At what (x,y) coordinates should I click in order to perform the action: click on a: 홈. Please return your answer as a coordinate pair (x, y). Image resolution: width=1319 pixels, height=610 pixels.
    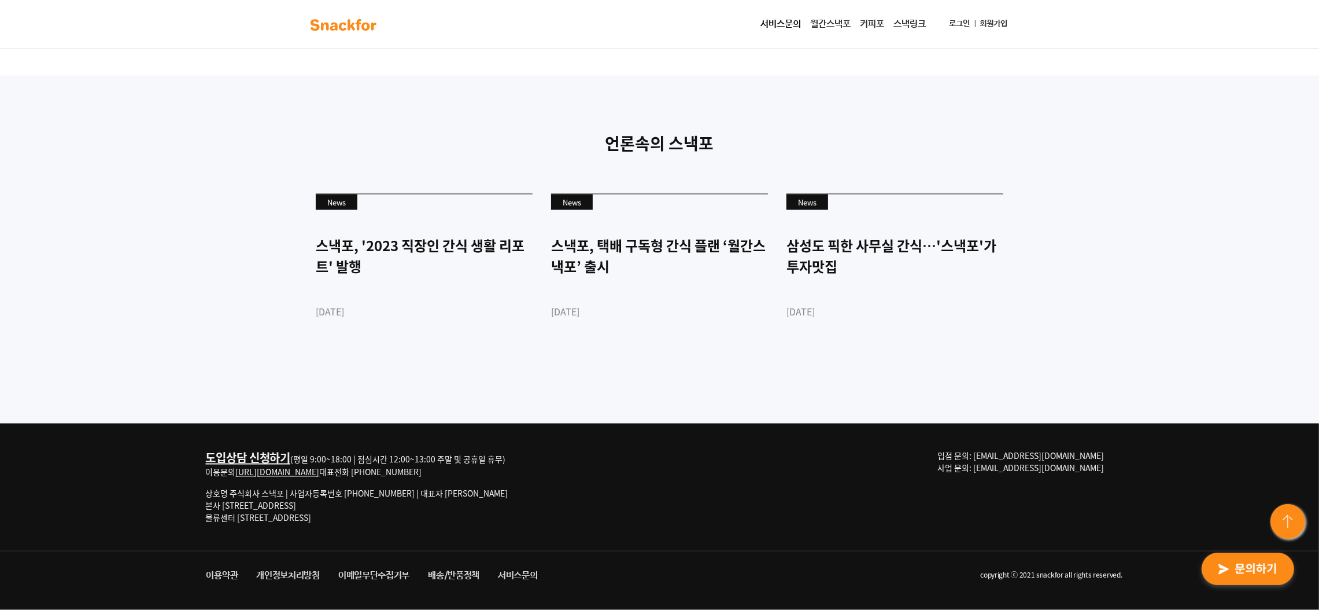
    Looking at the image, I should click on (40, 381).